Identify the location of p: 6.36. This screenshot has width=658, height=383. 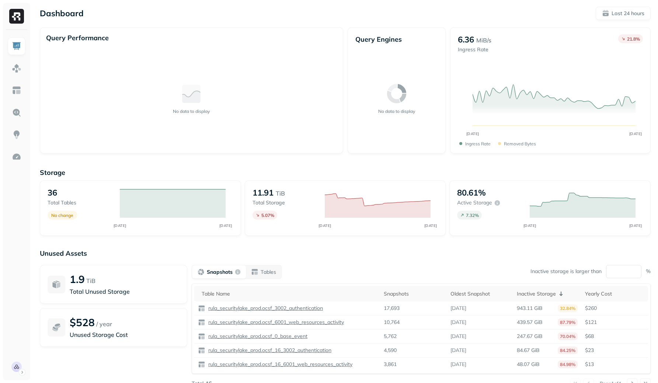
(466, 39).